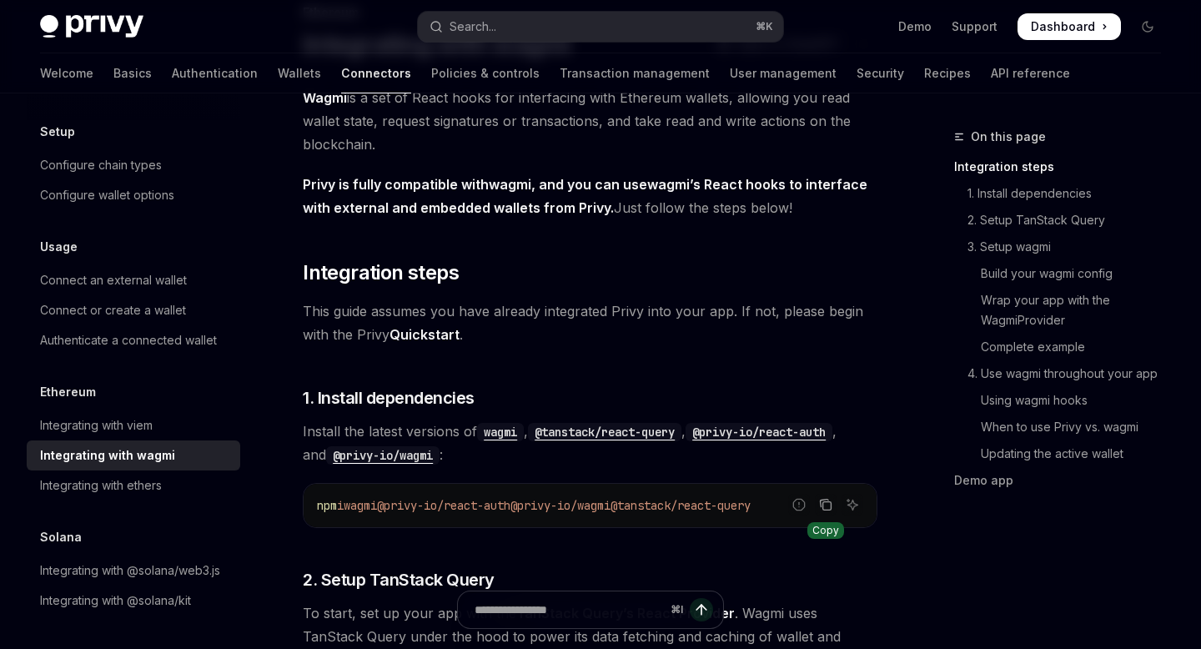 This screenshot has height=649, width=1201. Describe the element at coordinates (67, 73) in the screenshot. I see `a: Welcome` at that location.